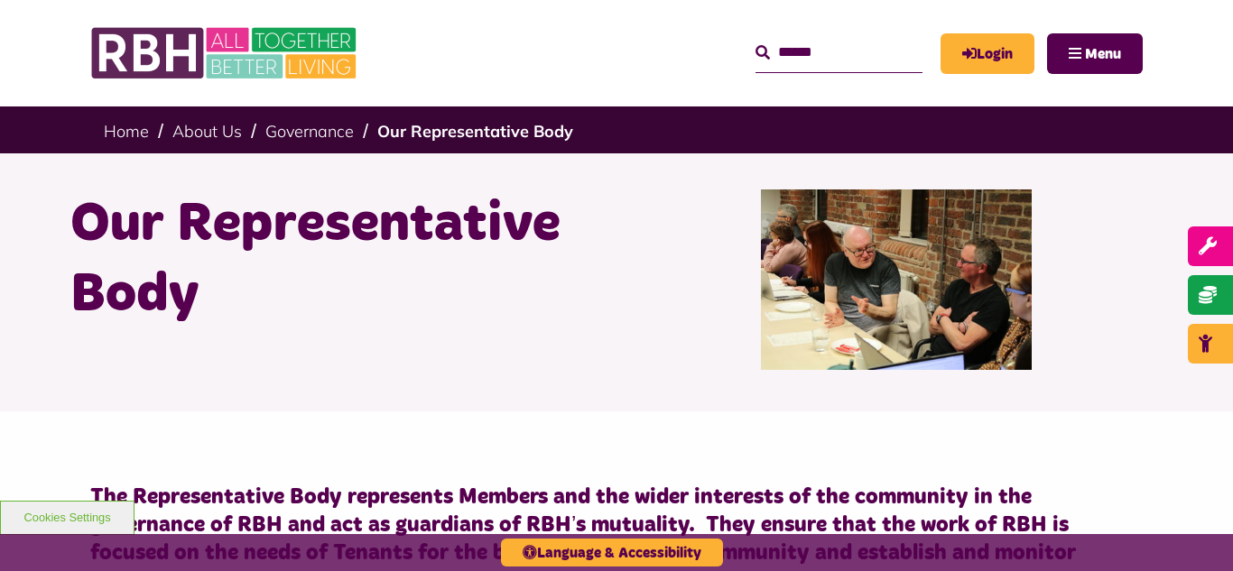  What do you see at coordinates (896, 280) in the screenshot?
I see `img: Rep Body` at bounding box center [896, 280].